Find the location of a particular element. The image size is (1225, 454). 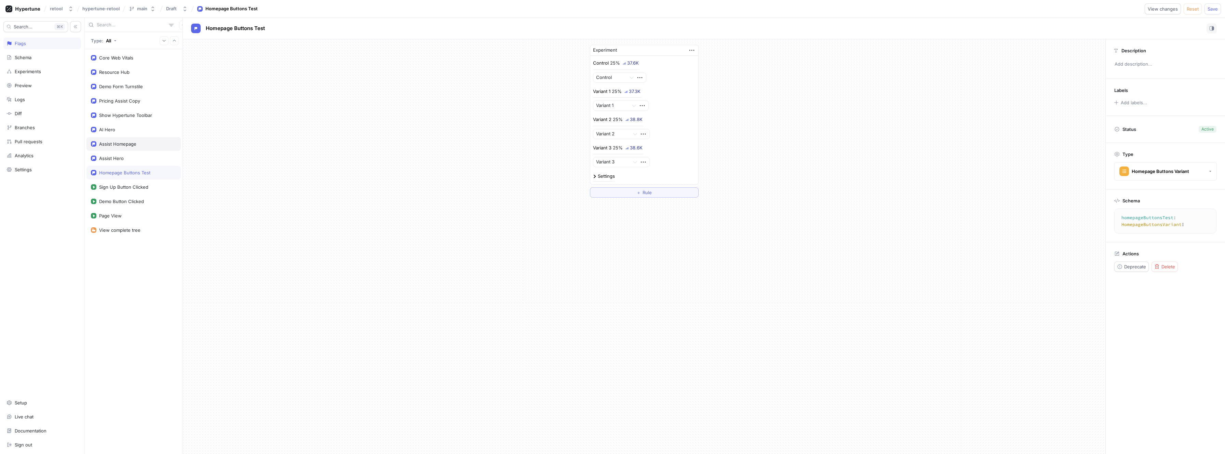

div: 37.6K is located at coordinates (633, 63).